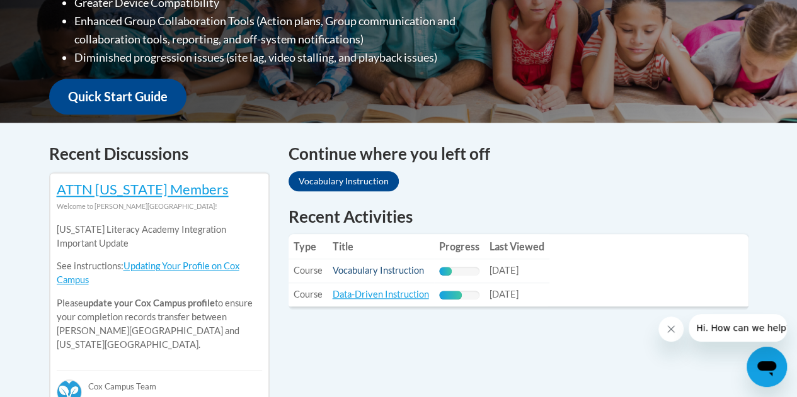 Image resolution: width=797 pixels, height=397 pixels. Describe the element at coordinates (459, 247) in the screenshot. I see `th: Progress` at that location.